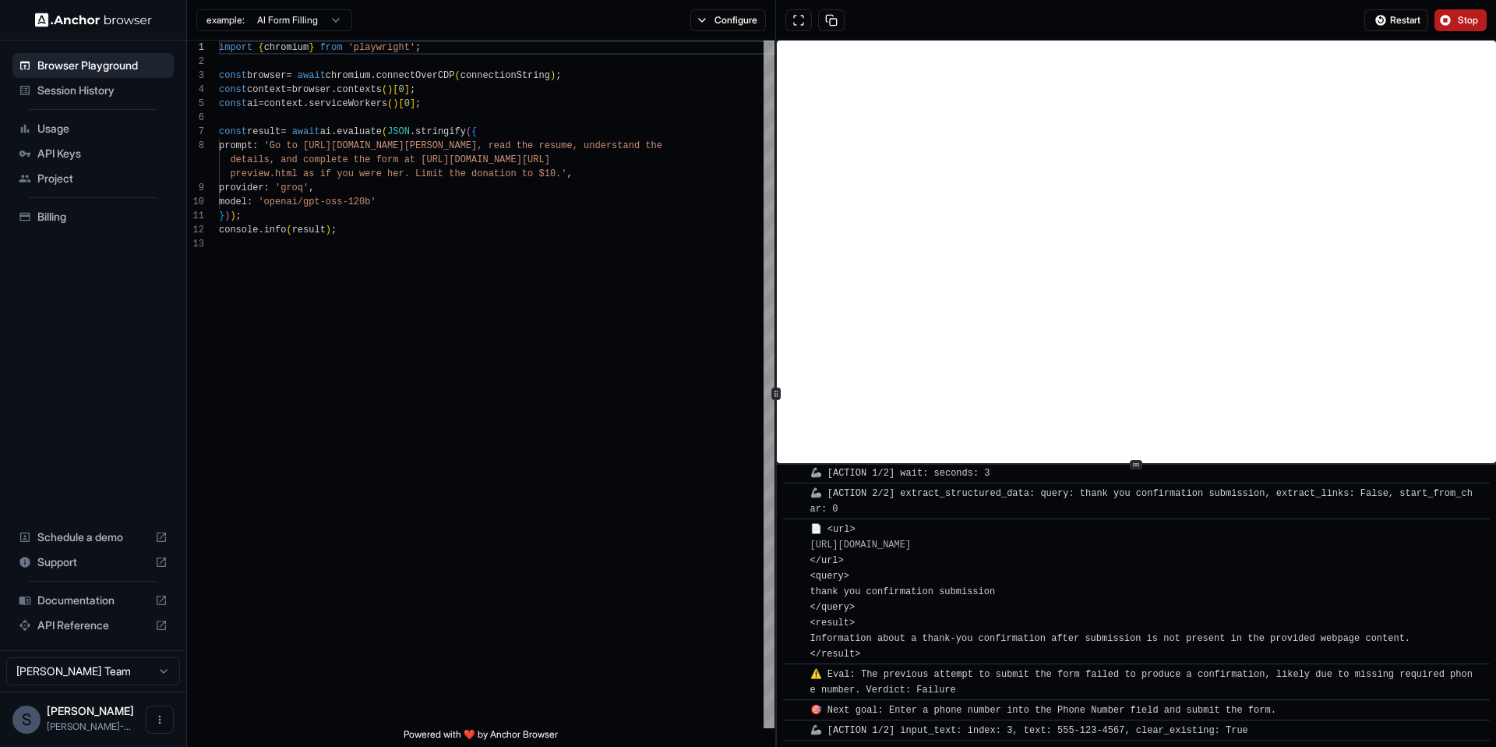 This screenshot has width=1496, height=747. I want to click on span: ad the resume, understand the, so click(581, 146).